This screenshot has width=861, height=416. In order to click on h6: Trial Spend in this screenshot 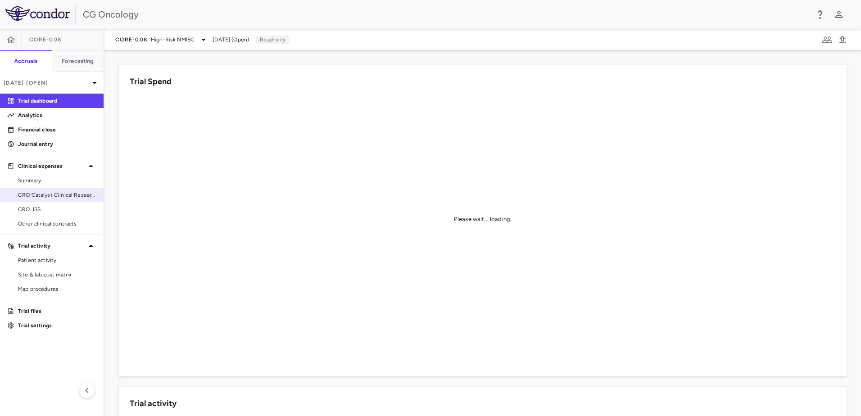, I will do `click(150, 82)`.